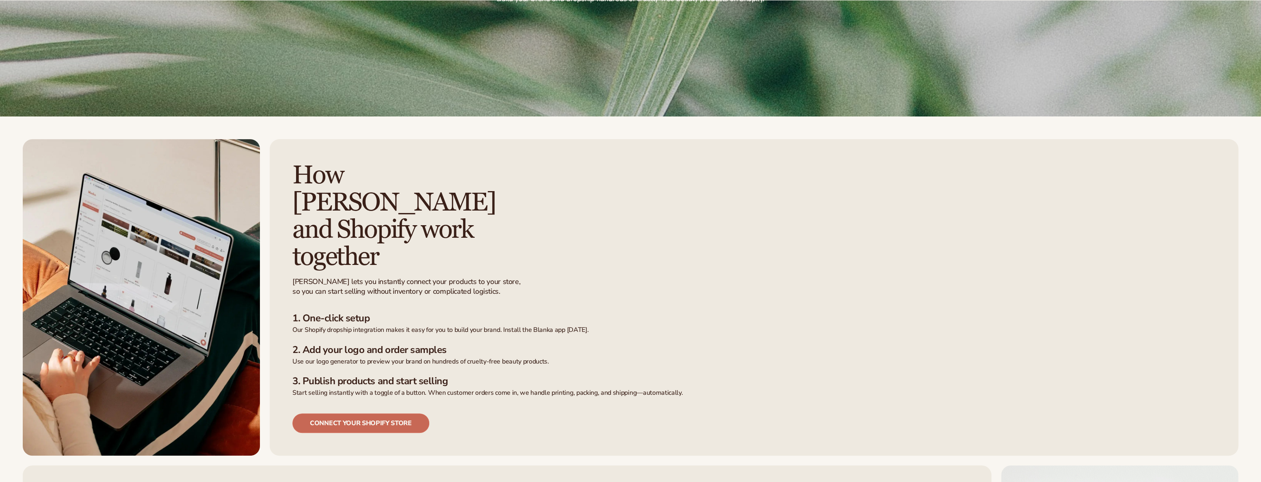 Image resolution: width=1261 pixels, height=482 pixels. What do you see at coordinates (361, 423) in the screenshot?
I see `a: Connect your shopify store` at bounding box center [361, 423].